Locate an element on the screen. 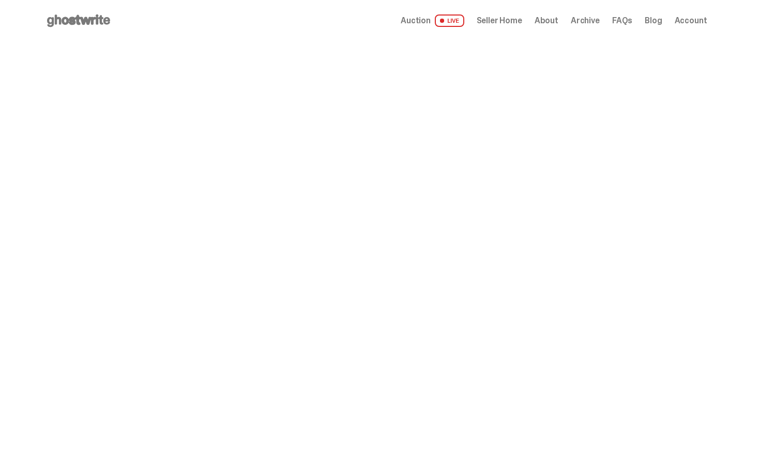 This screenshot has width=760, height=476. a: FAQs is located at coordinates (622, 21).